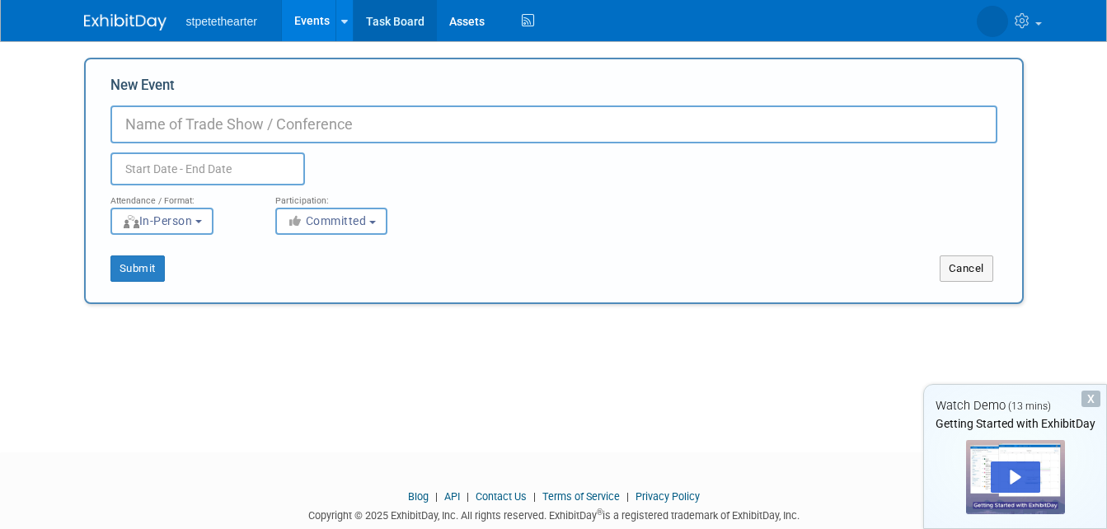  Describe the element at coordinates (331, 221) in the screenshot. I see `button: Committed` at that location.